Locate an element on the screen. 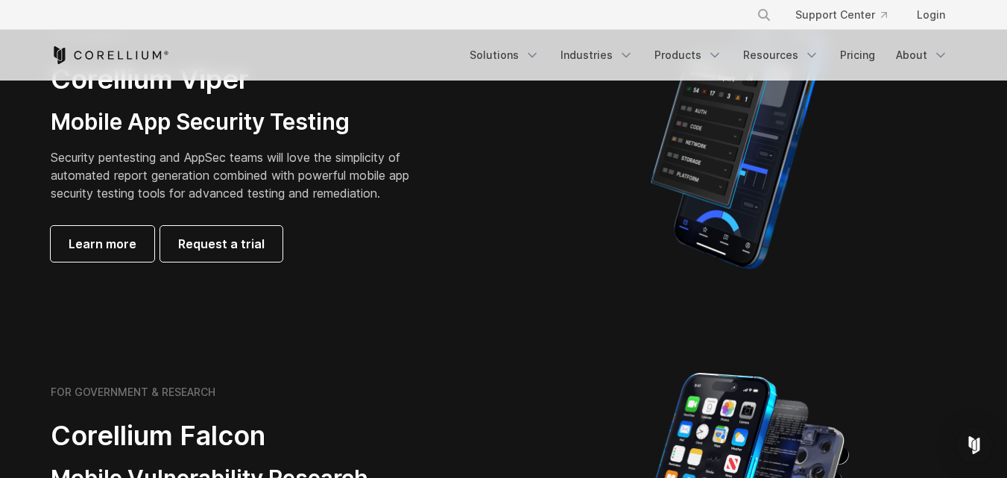  a: Products is located at coordinates (688, 55).